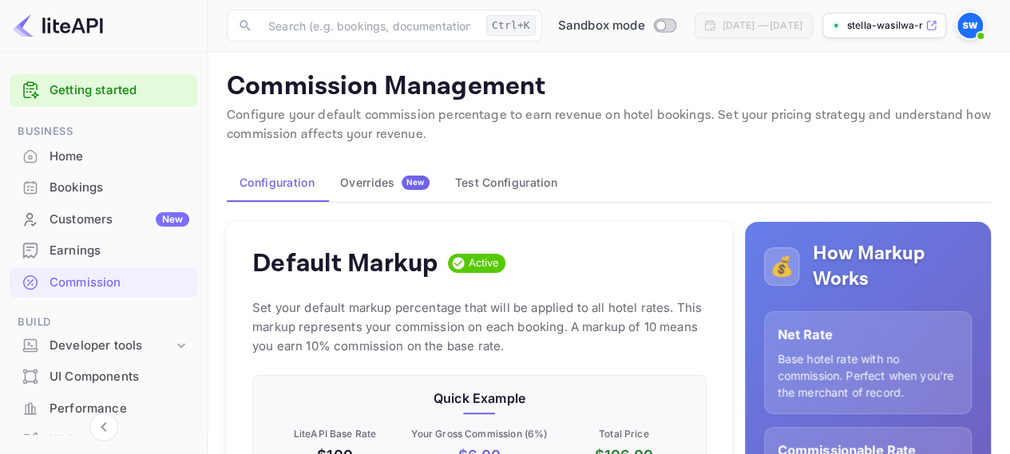  Describe the element at coordinates (103, 219) in the screenshot. I see `a: CustomersNew` at that location.